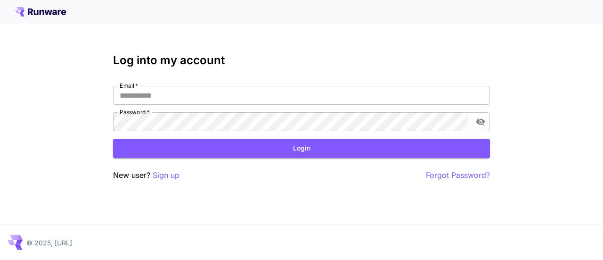 The width and height of the screenshot is (603, 260). What do you see at coordinates (302, 60) in the screenshot?
I see `h3: Log into my account` at bounding box center [302, 60].